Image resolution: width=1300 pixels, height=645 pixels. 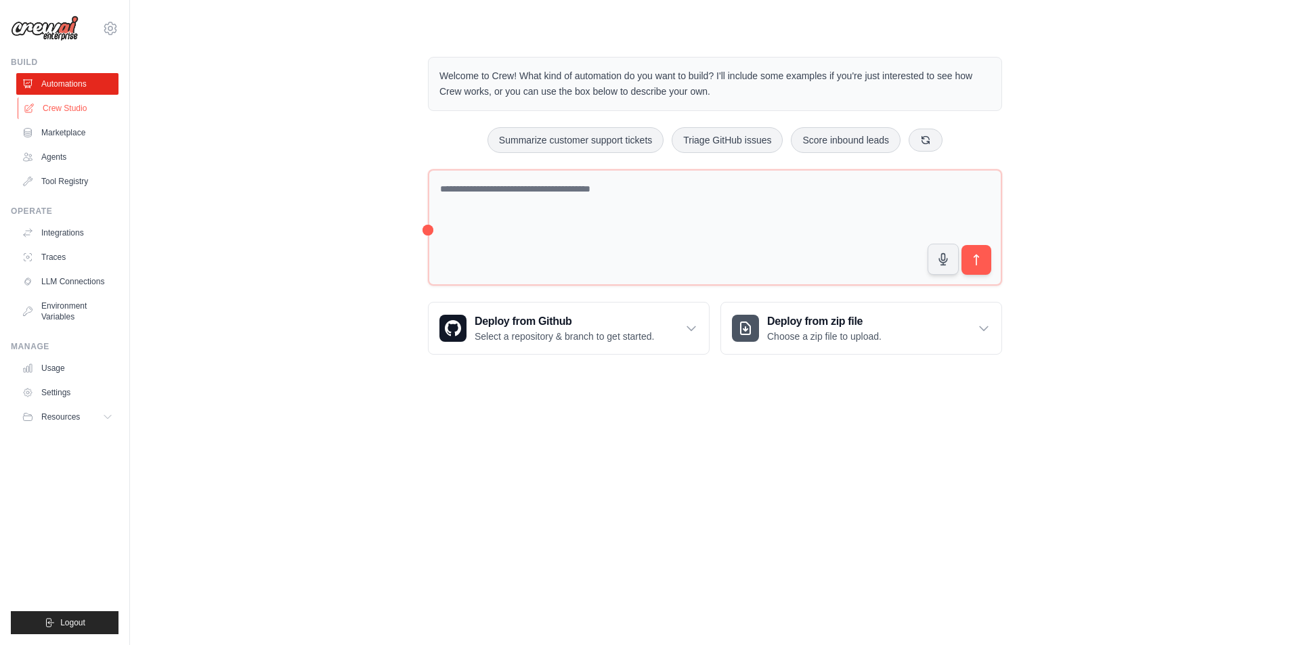 I want to click on div: Operate, so click(x=64, y=211).